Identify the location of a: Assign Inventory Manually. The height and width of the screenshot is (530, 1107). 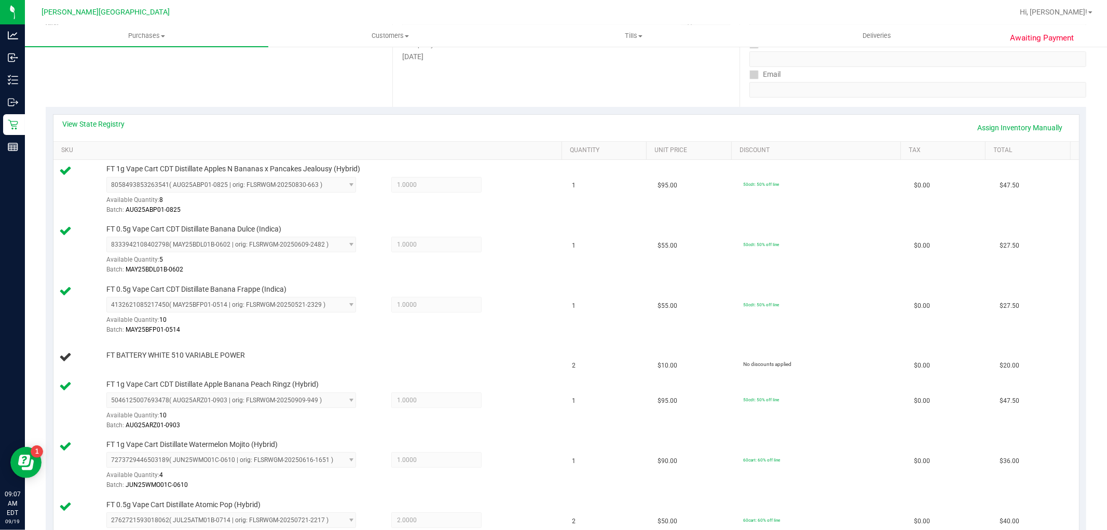
(1020, 128).